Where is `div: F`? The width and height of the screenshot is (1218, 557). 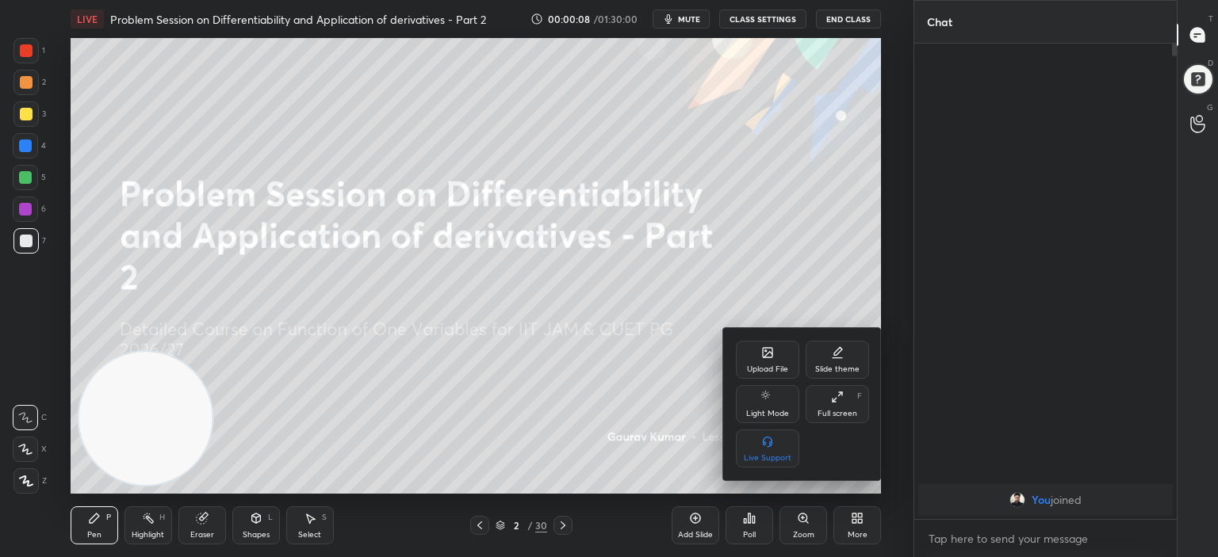 div: F is located at coordinates (859, 396).